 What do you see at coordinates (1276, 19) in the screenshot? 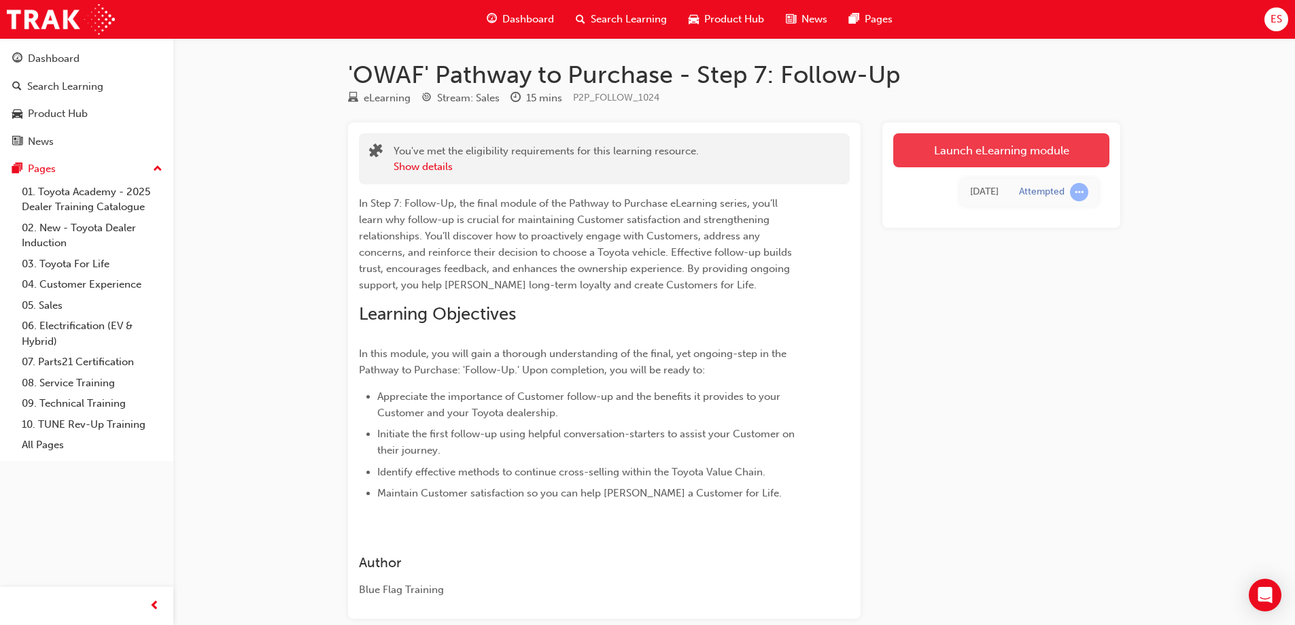
I see `button: ES` at bounding box center [1276, 19].